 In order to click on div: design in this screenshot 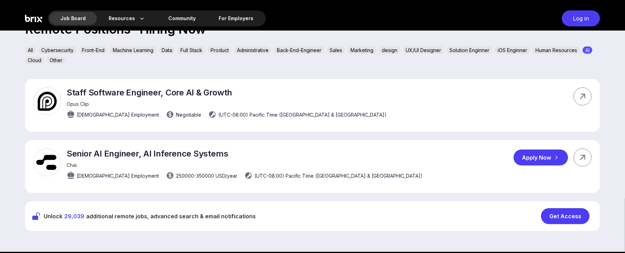, I will do `click(389, 50)`.